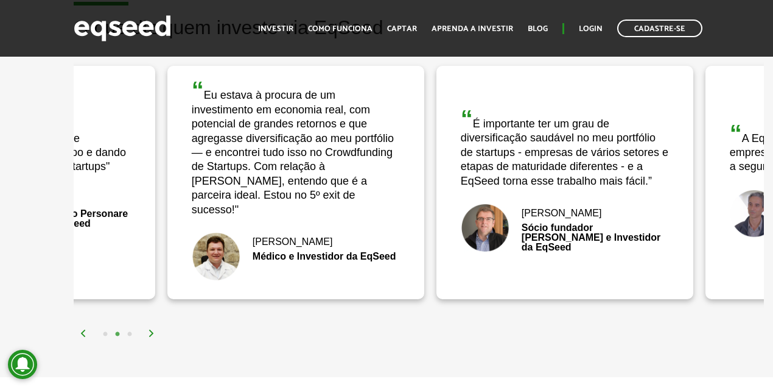 The height and width of the screenshot is (387, 773). I want to click on button: 1 of 2, so click(105, 334).